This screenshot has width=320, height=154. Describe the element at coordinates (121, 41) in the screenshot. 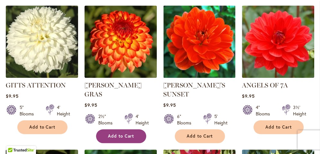

I see `img: MARDY GRAS` at that location.